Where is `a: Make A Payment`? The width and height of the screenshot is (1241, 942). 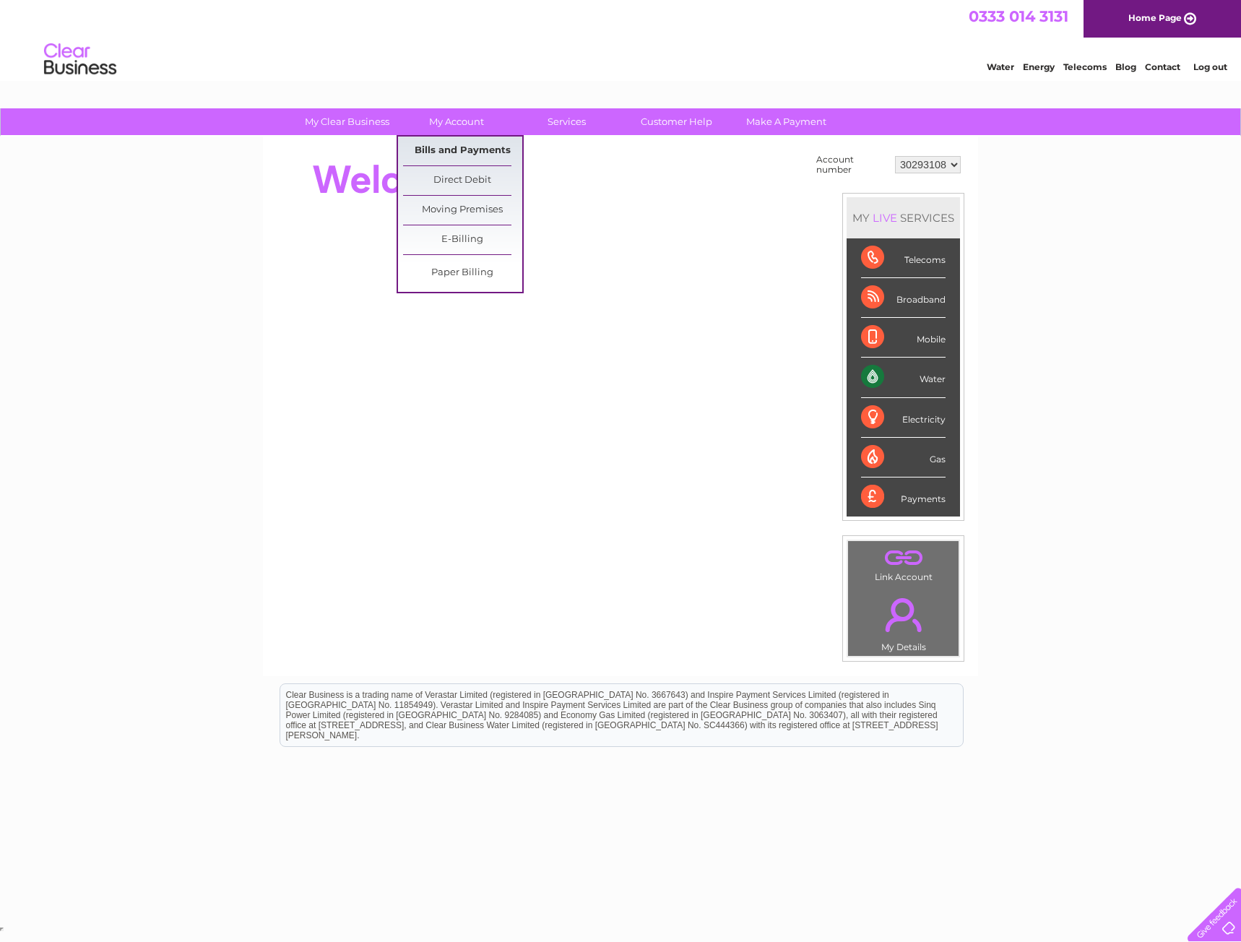 a: Make A Payment is located at coordinates (786, 121).